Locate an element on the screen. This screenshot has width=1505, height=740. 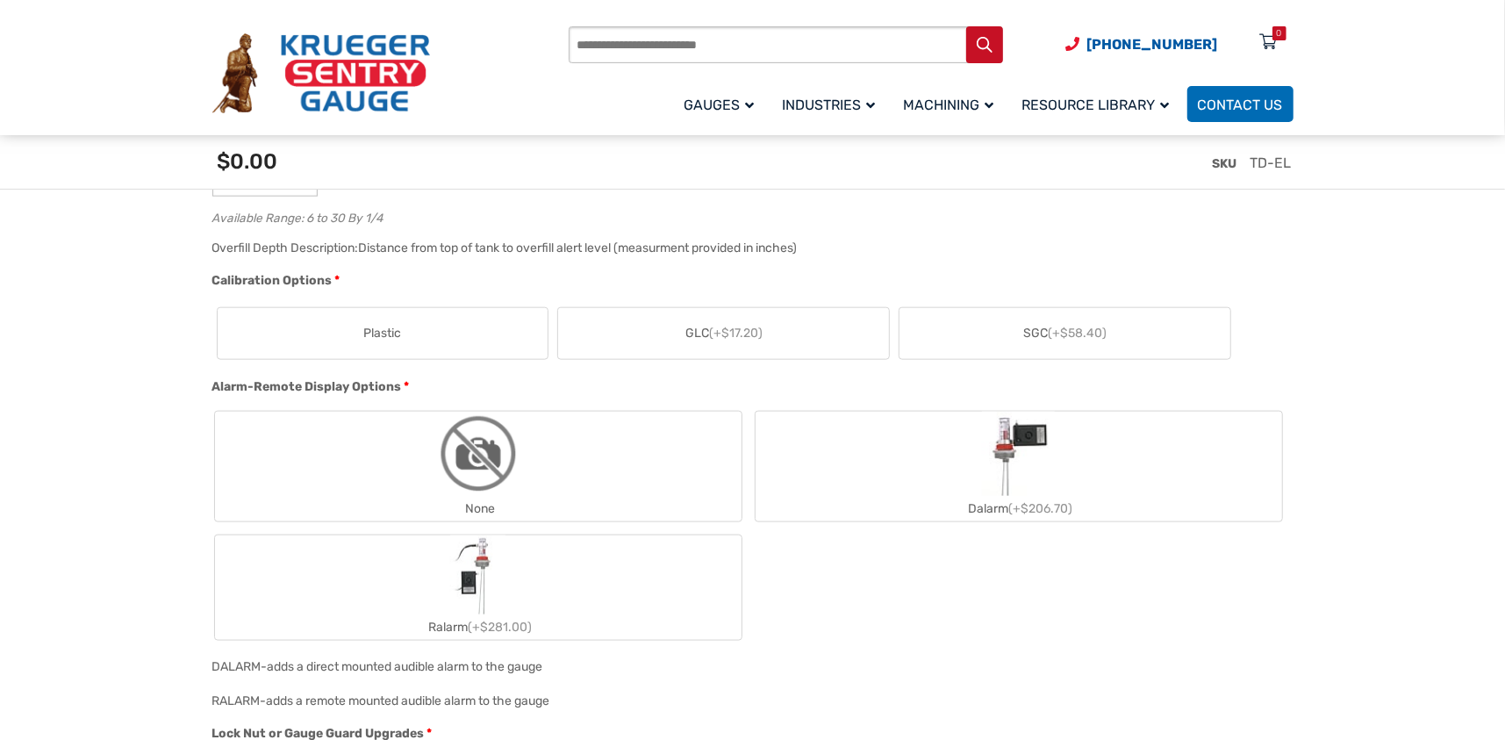
div: None is located at coordinates (478, 508).